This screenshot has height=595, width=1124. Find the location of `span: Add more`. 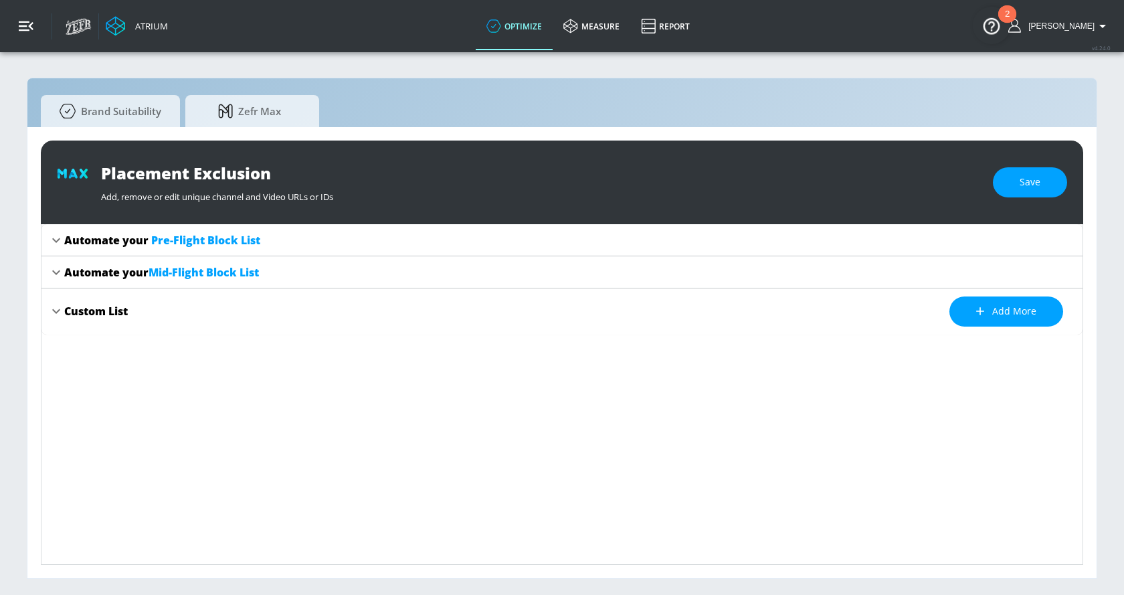

span: Add more is located at coordinates (1006, 311).